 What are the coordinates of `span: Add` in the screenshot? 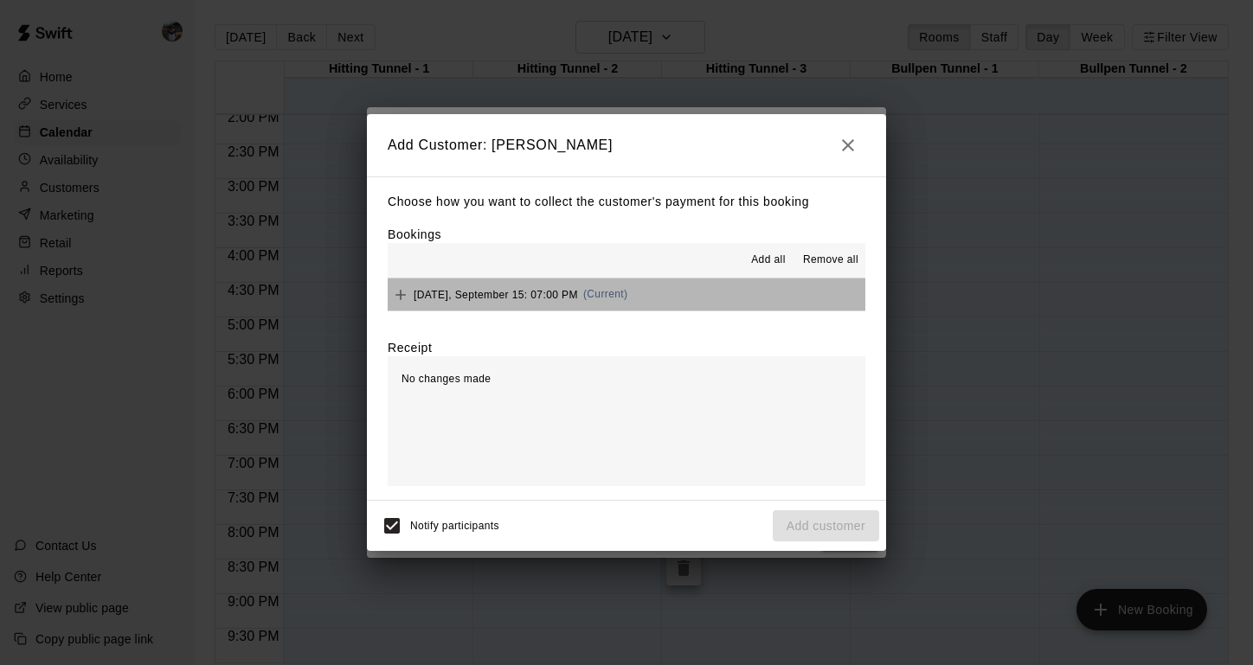 It's located at (401, 293).